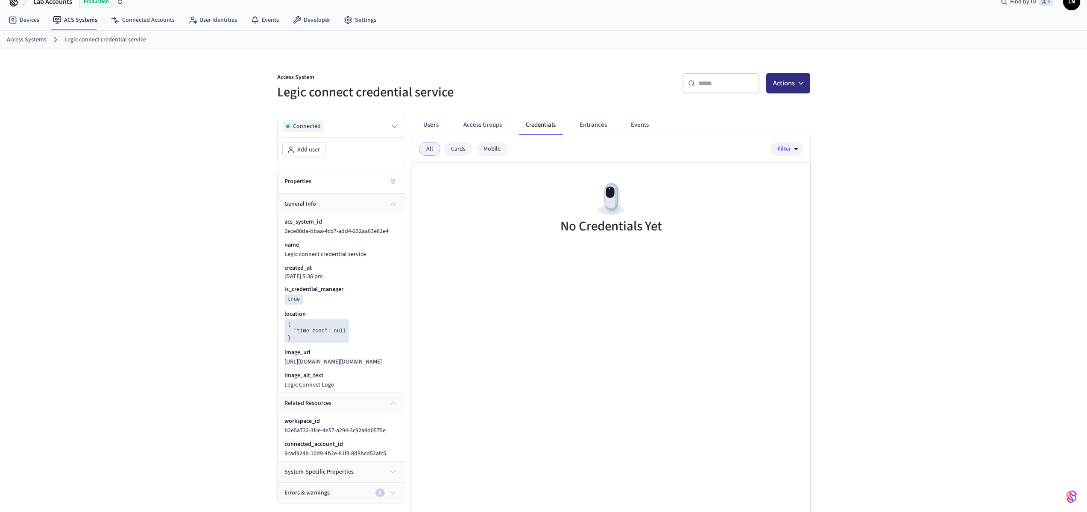  I want to click on div: related resources, so click(341, 438).